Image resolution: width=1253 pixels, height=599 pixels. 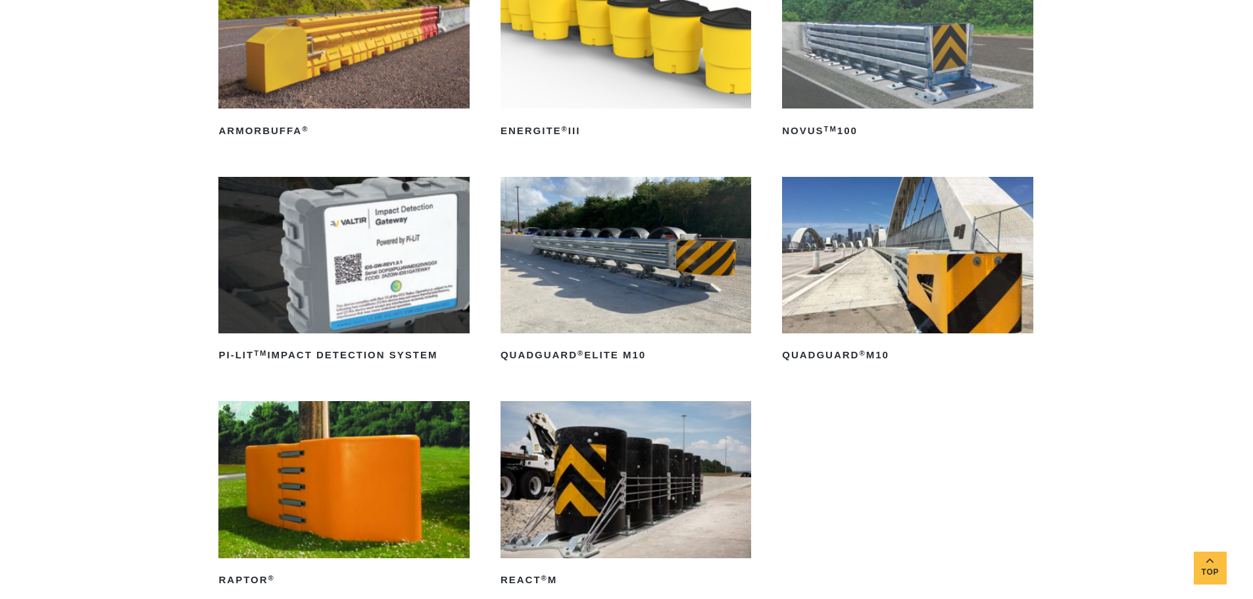 I want to click on a: RAPTOR®, so click(x=343, y=496).